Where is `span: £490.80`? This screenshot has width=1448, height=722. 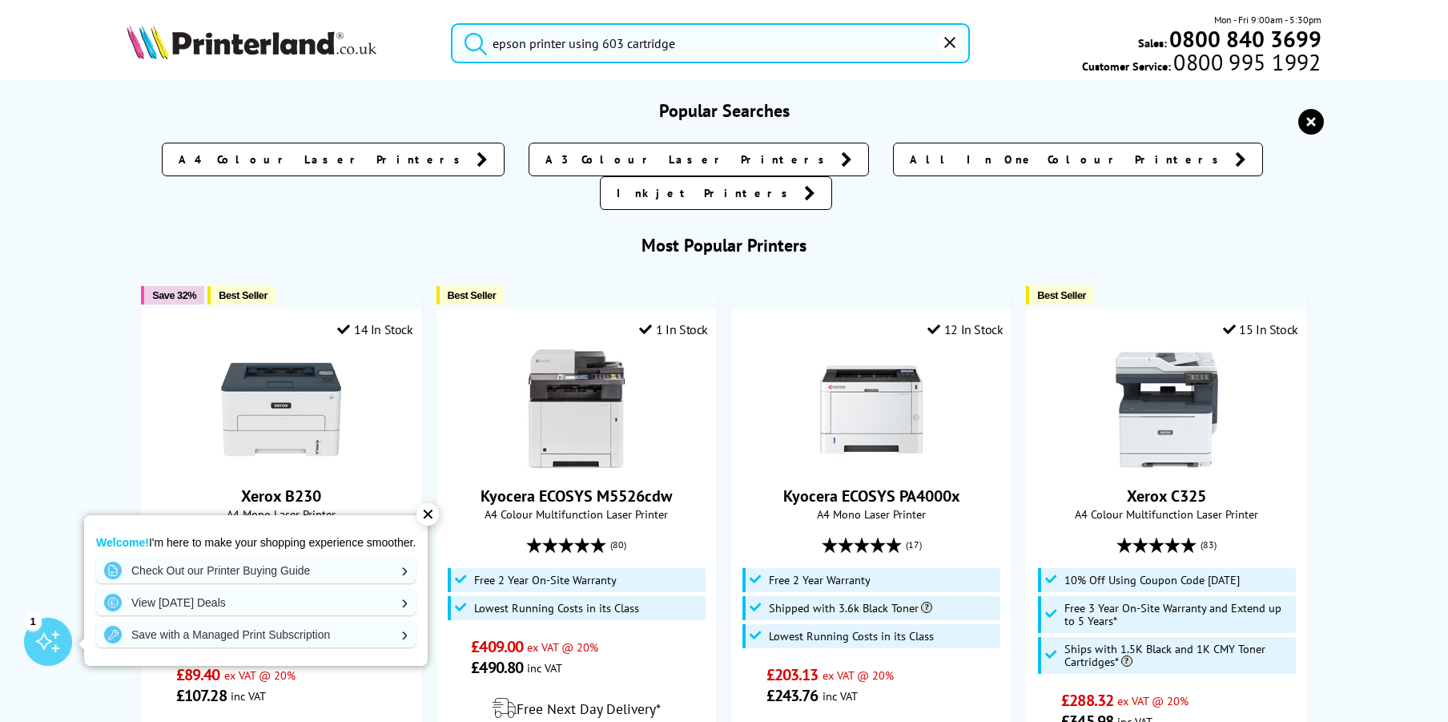 span: £490.80 is located at coordinates (497, 667).